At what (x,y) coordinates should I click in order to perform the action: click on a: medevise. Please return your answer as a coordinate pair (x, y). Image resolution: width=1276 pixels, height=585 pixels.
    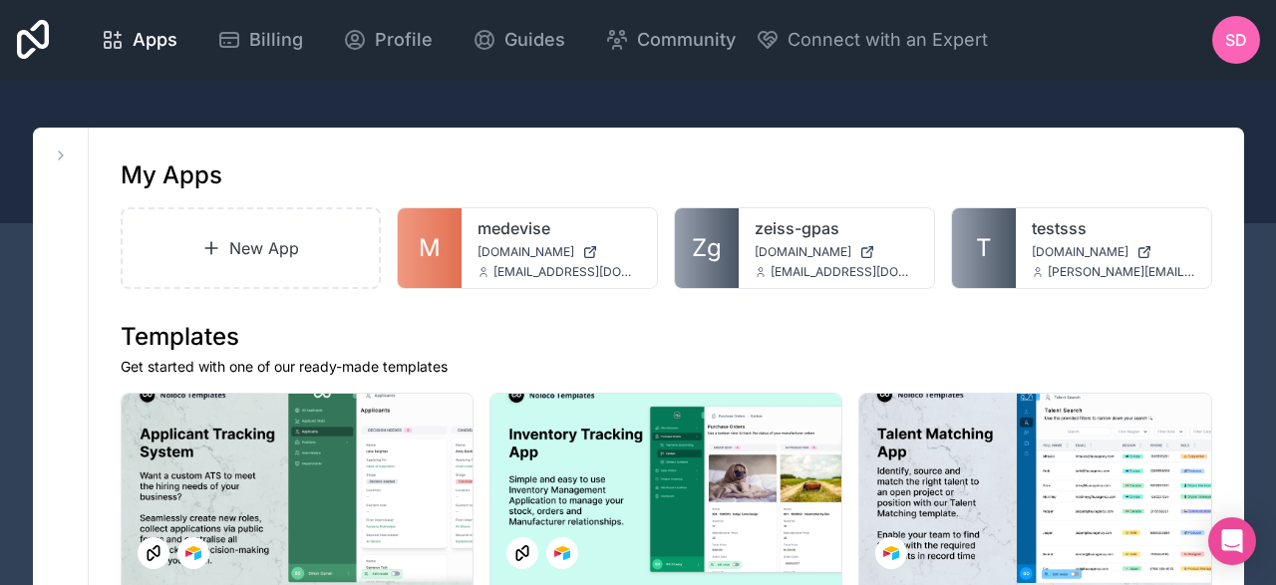
    Looking at the image, I should click on (559, 228).